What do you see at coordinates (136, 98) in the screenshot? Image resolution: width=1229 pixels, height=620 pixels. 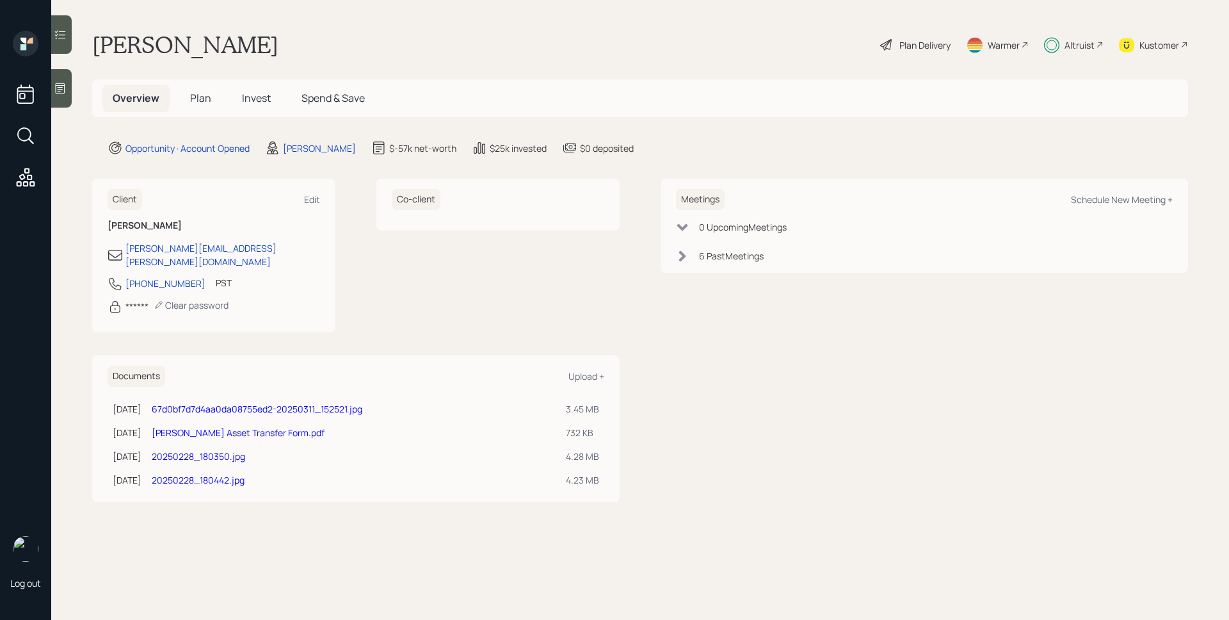 I see `span: Overview` at bounding box center [136, 98].